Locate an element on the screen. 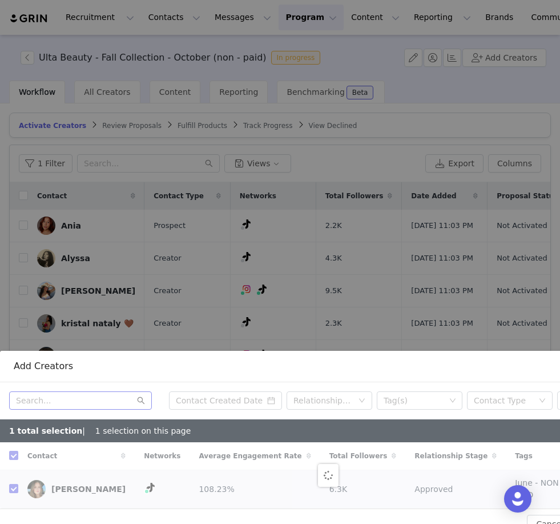 Image resolution: width=560 pixels, height=524 pixels. div: | 1 selection on this page is located at coordinates (100, 430).